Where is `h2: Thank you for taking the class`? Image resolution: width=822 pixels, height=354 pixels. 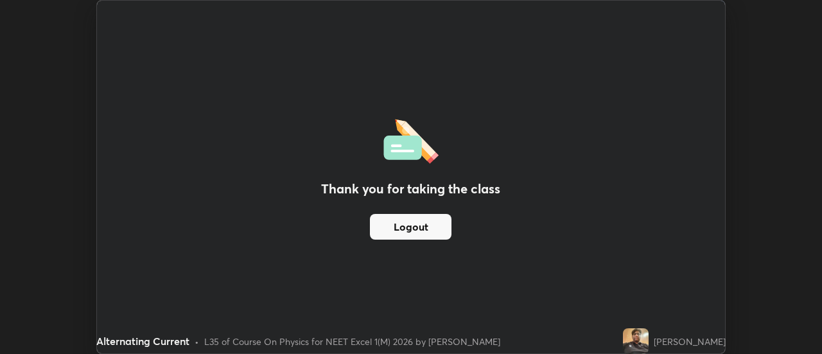 h2: Thank you for taking the class is located at coordinates (411, 189).